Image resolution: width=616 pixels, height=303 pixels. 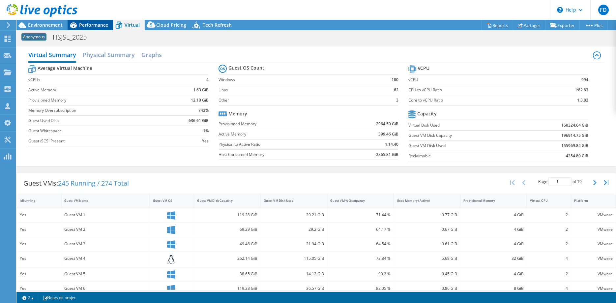 I want to click on div: Used Memory (Active), so click(x=423, y=201).